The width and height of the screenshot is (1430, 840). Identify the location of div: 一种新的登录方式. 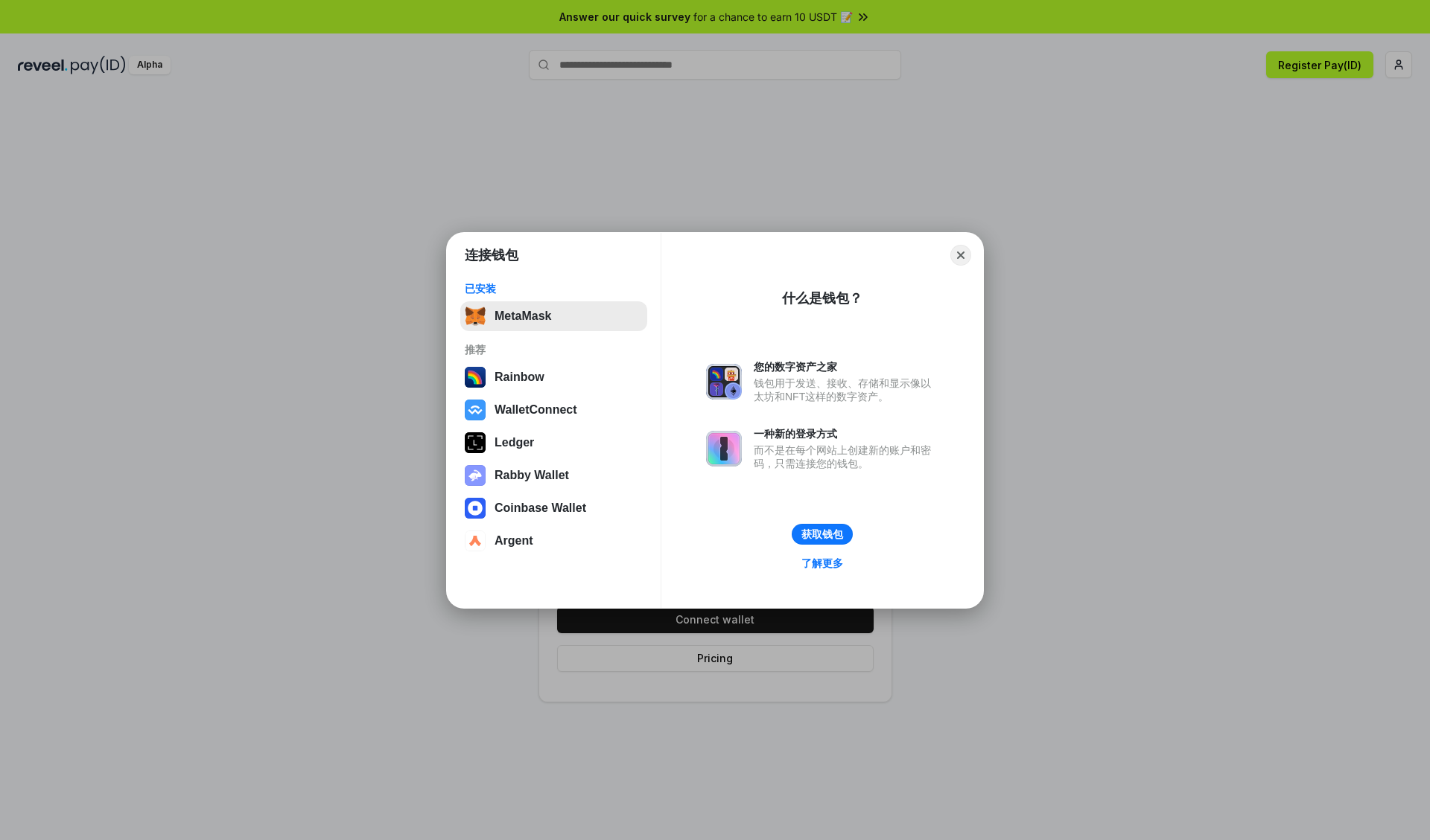
(845, 434).